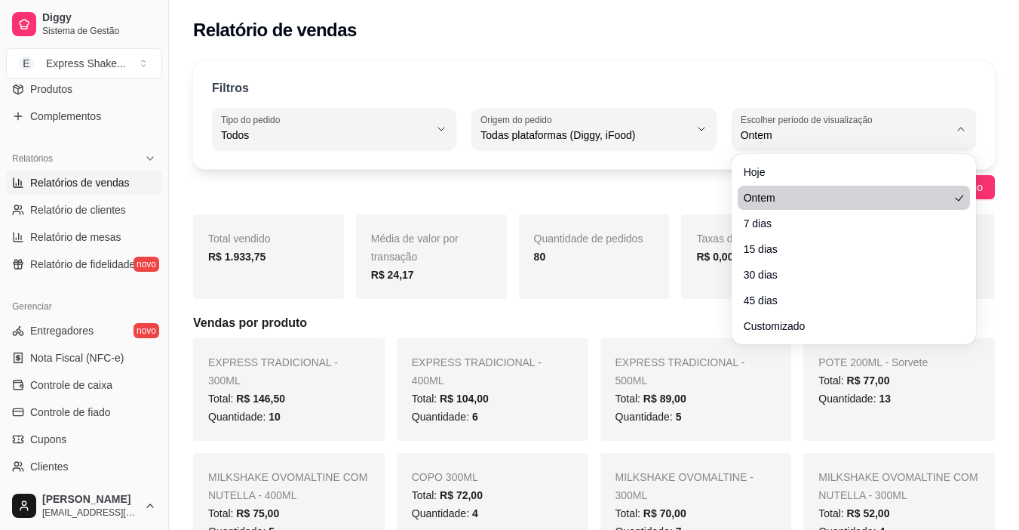 This screenshot has height=530, width=1019. What do you see at coordinates (48, 439) in the screenshot?
I see `span: Cupons` at bounding box center [48, 439].